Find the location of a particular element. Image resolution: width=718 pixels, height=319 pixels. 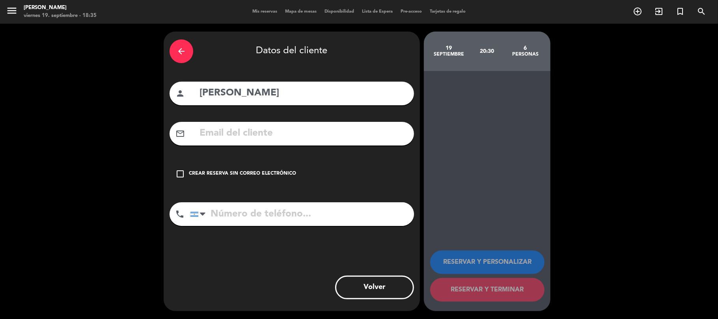

span: Lista de Espera is located at coordinates (377, 11).